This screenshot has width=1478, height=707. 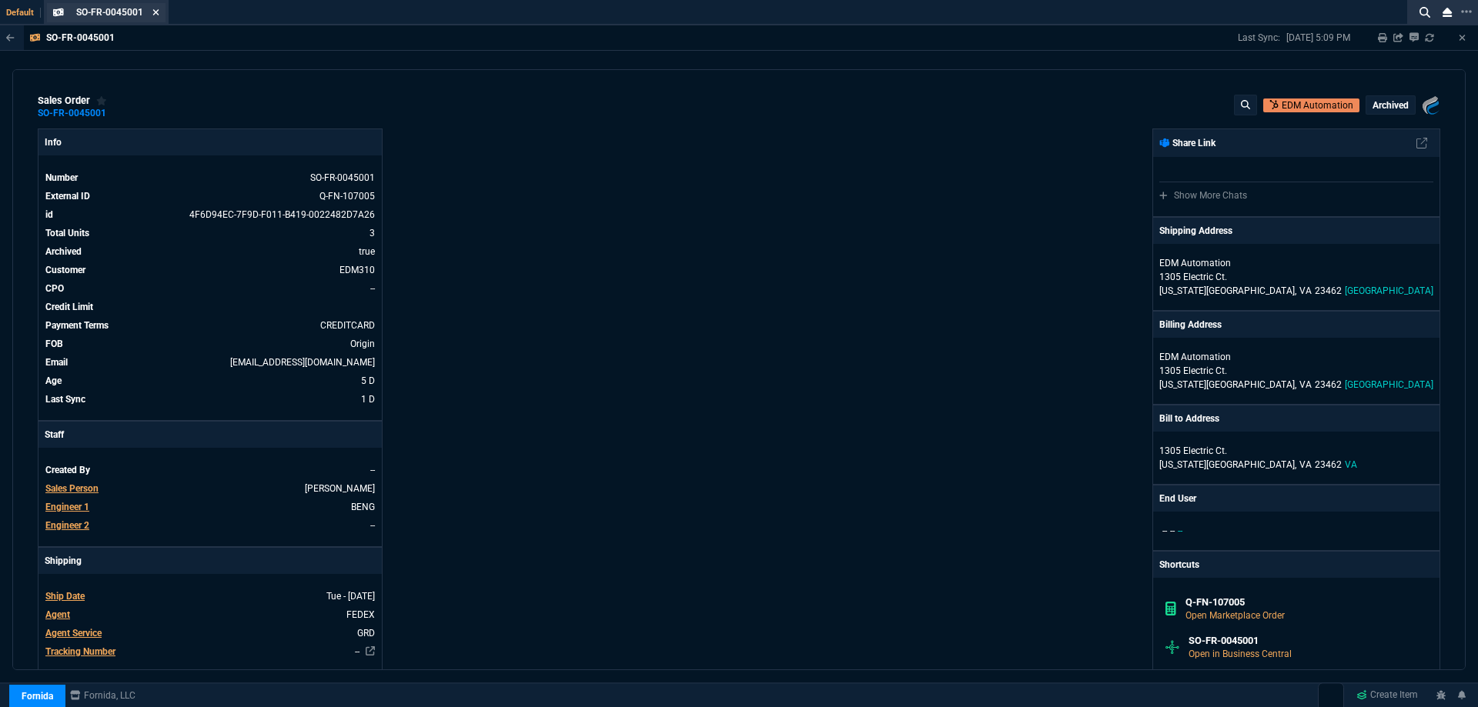 I want to click on a: Open Customer in hubSpot, so click(x=1311, y=105).